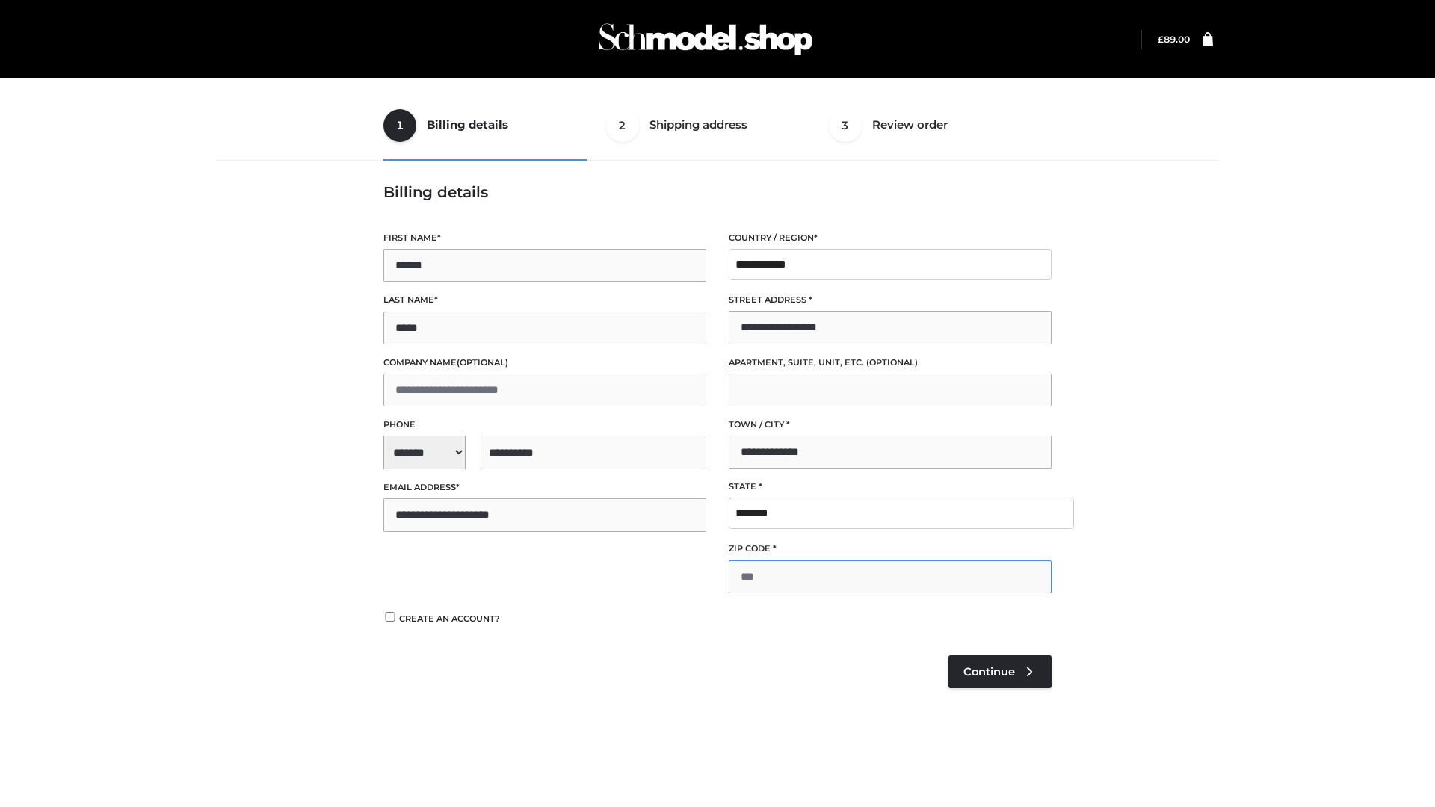  Describe the element at coordinates (545, 487) in the screenshot. I see `label: Email address` at that location.